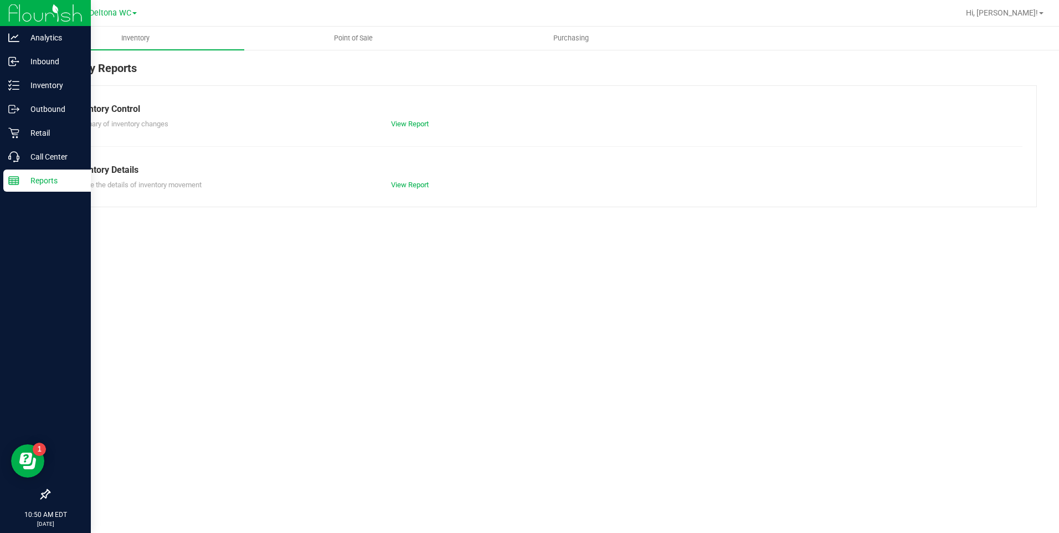 The image size is (1059, 533). I want to click on p: Inventory, so click(53, 85).